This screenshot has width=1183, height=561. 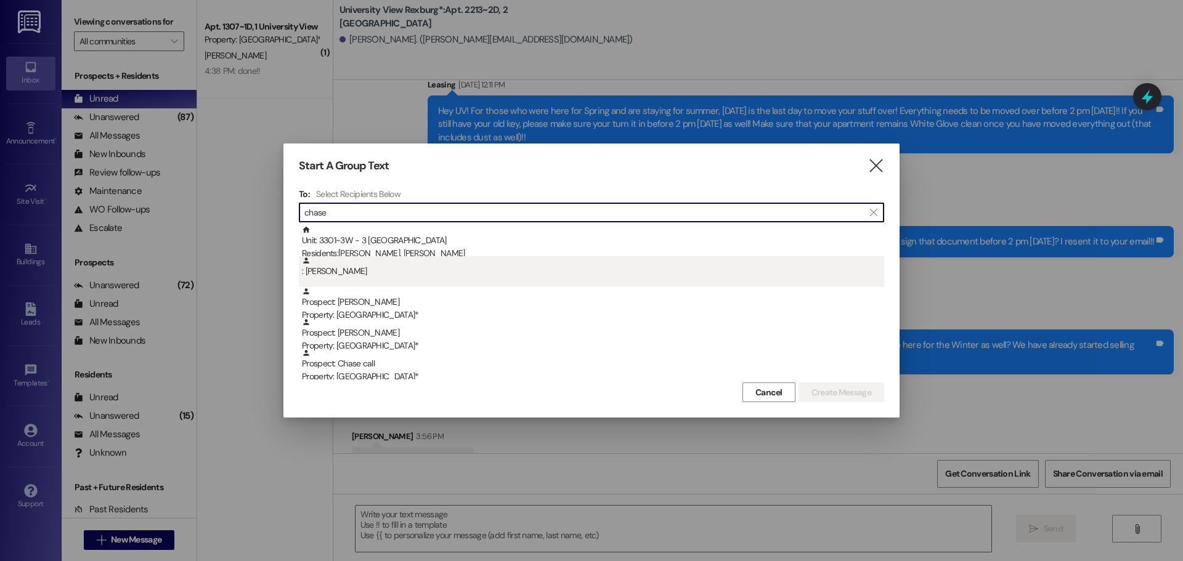 I want to click on span: Cancel, so click(x=769, y=392).